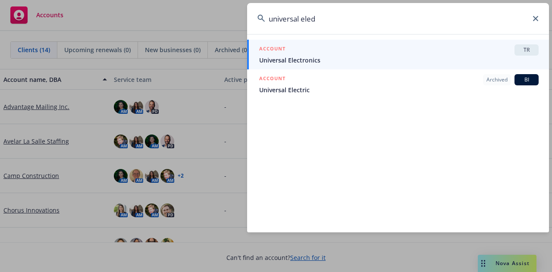  What do you see at coordinates (526, 80) in the screenshot?
I see `span: BI` at bounding box center [526, 80].